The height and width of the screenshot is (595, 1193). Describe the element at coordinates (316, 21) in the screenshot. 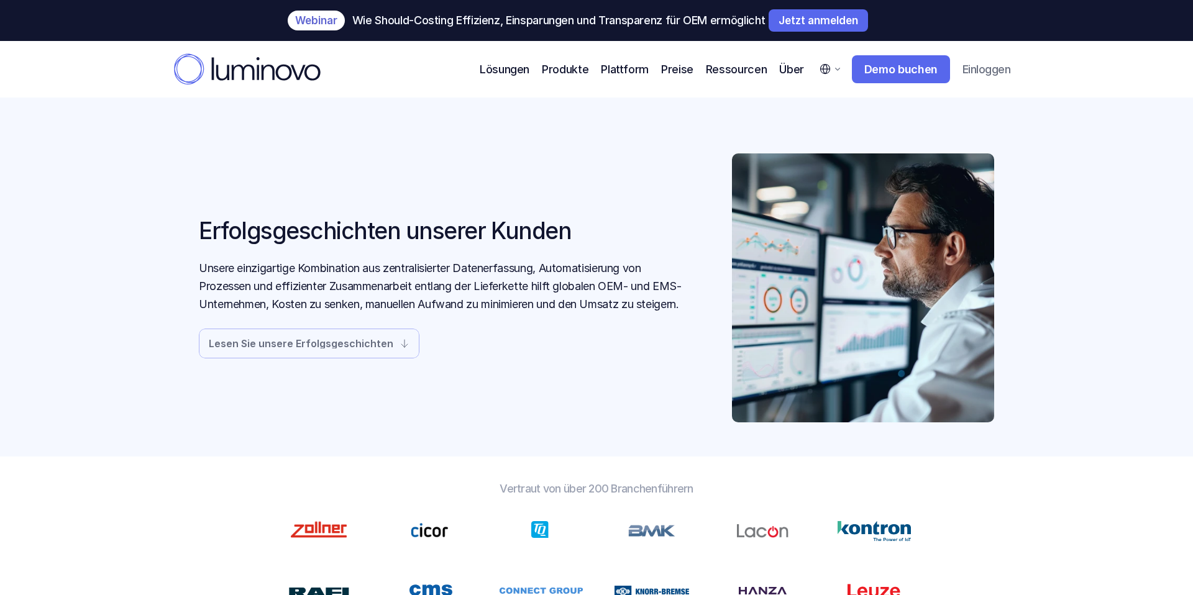

I see `p: Webinar` at that location.